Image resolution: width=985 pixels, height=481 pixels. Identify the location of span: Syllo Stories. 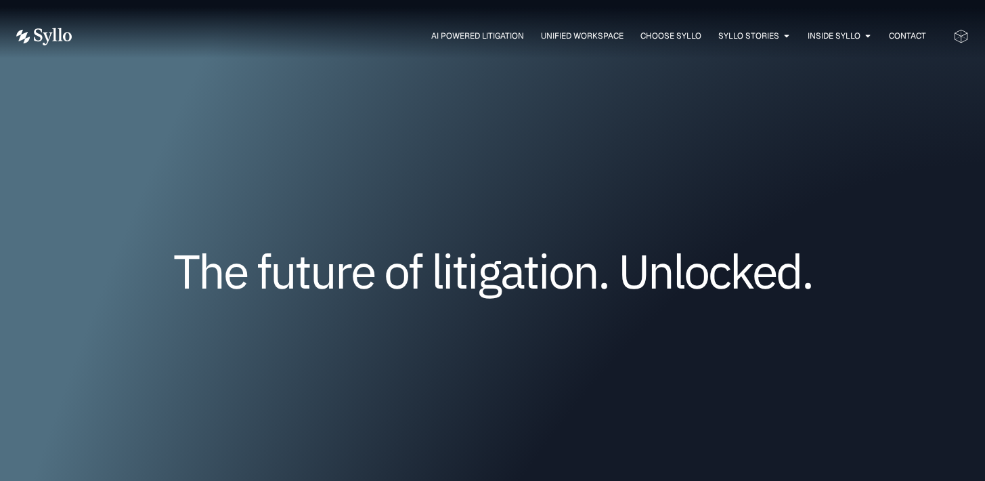
(749, 36).